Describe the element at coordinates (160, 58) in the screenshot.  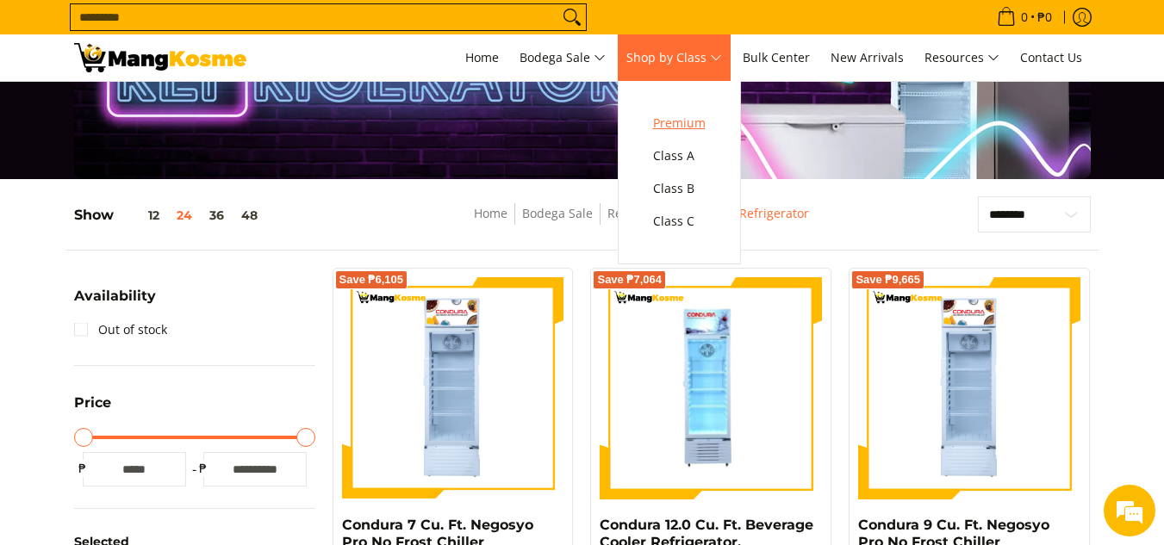
I see `img: Bodega Sale Refrigerator l Mang Kosme: Home Appliances Warehouse Sale Chiller Refrigerator` at that location.